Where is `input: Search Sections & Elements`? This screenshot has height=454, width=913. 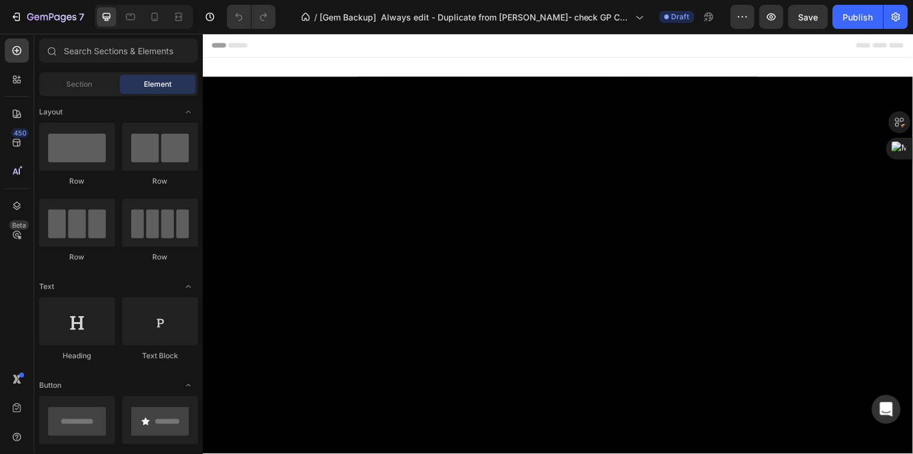 input: Search Sections & Elements is located at coordinates (119, 51).